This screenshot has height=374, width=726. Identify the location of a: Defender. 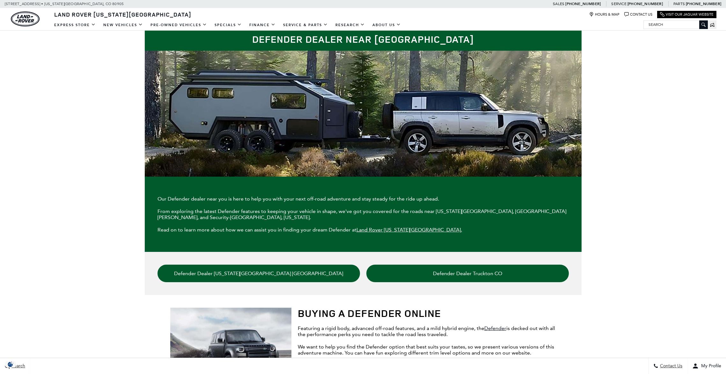
(495, 328).